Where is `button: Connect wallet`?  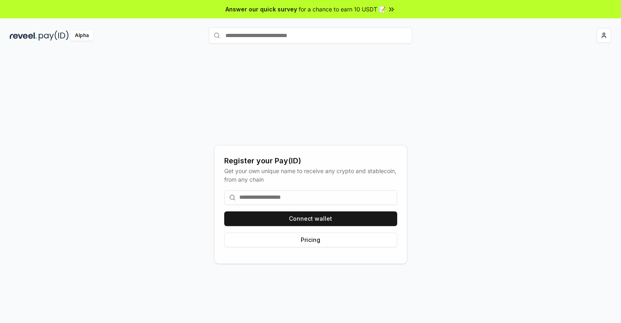
button: Connect wallet is located at coordinates (311, 219).